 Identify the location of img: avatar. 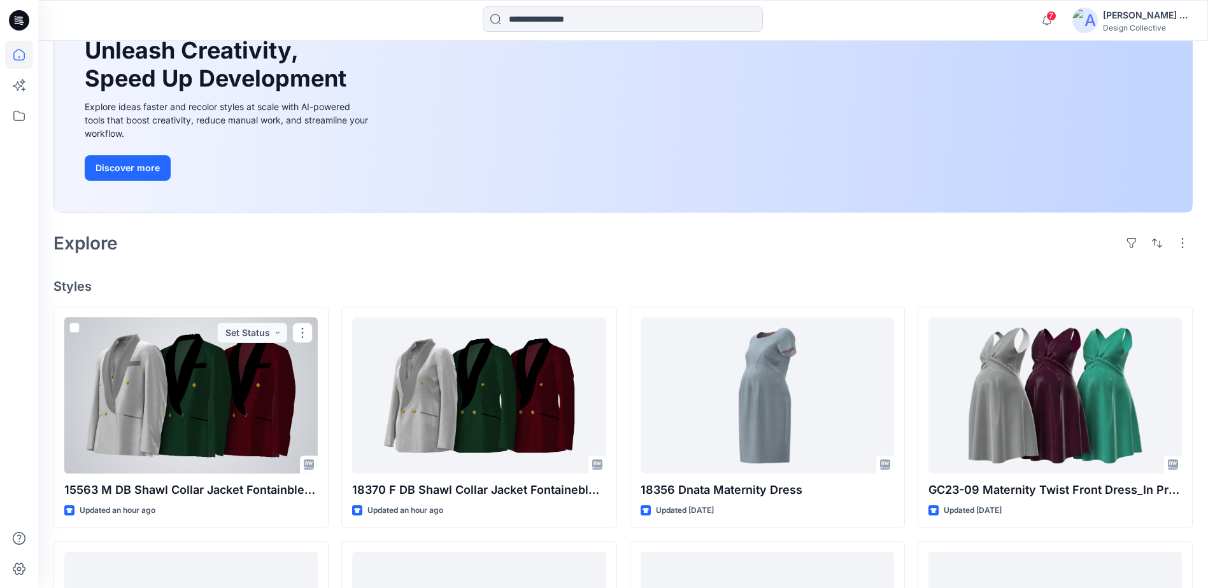
(1085, 20).